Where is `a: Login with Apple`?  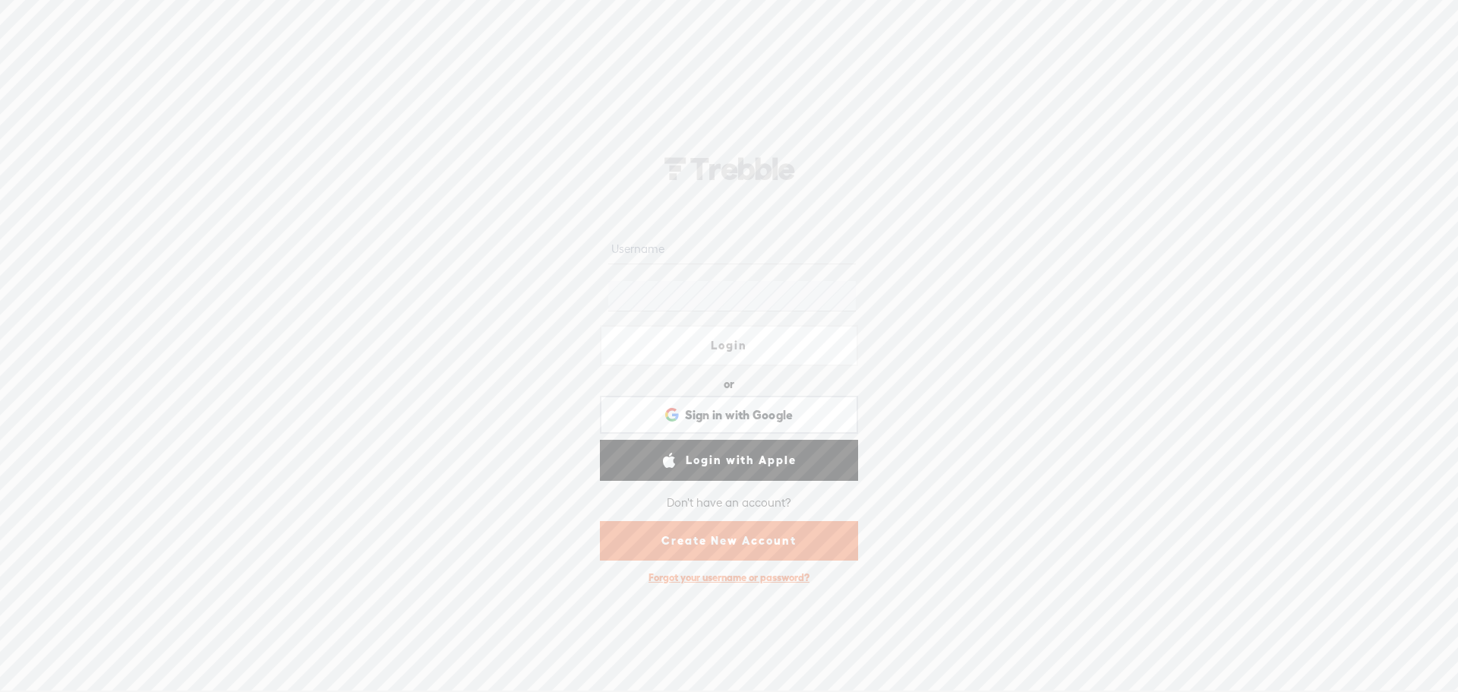
a: Login with Apple is located at coordinates (729, 460).